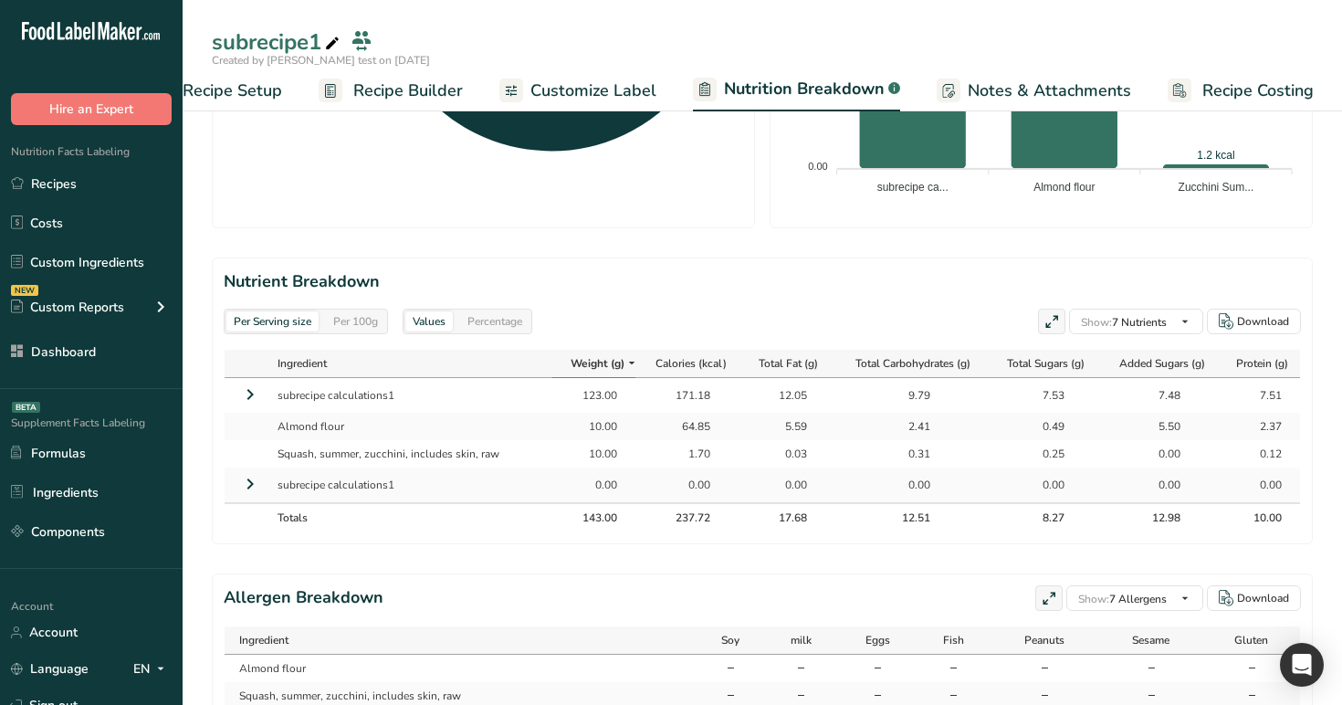  Describe the element at coordinates (1042, 518) in the screenshot. I see `div: 8.27` at that location.